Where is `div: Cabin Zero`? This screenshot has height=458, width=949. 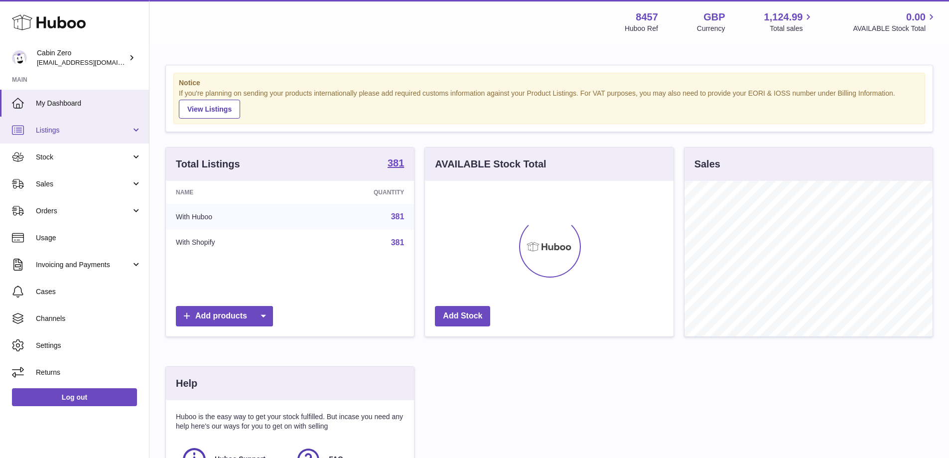 div: Cabin Zero is located at coordinates (82, 58).